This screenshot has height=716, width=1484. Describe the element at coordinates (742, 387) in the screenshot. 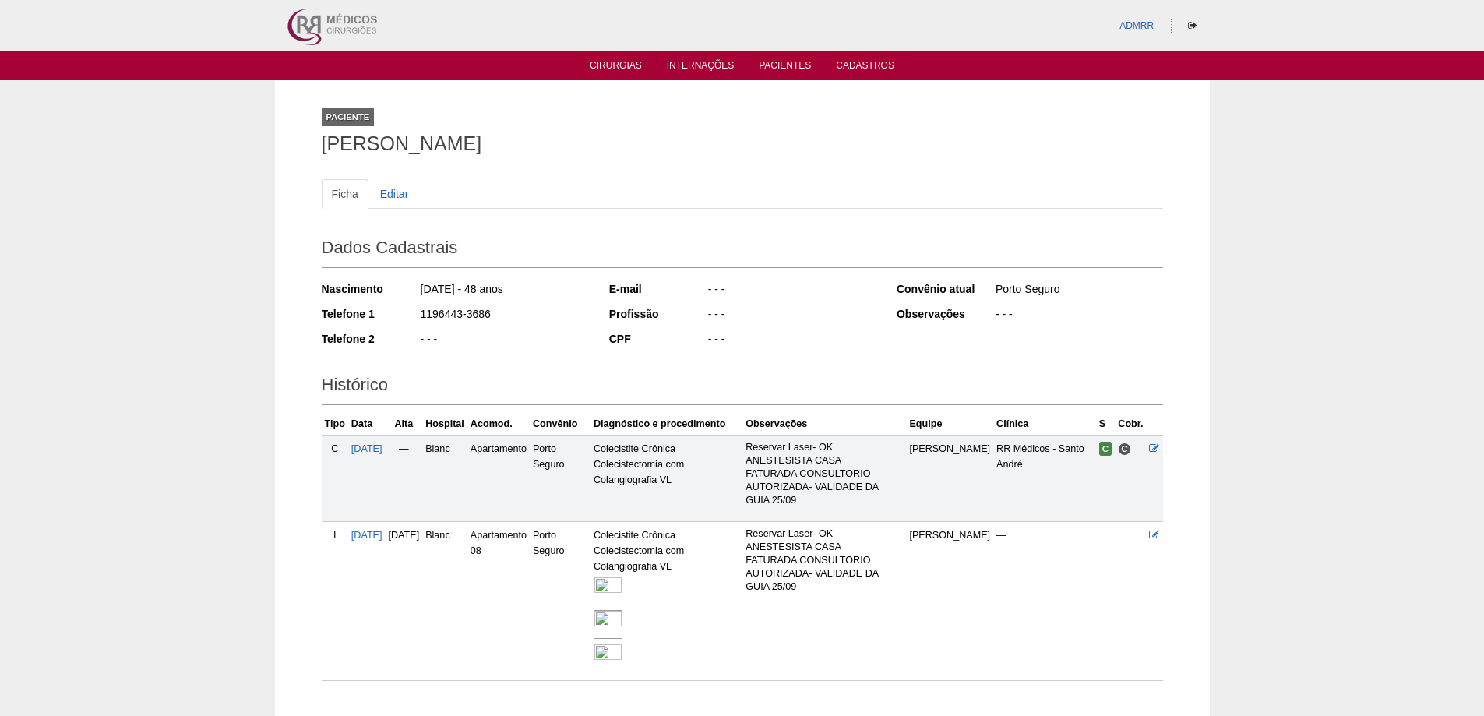

I see `h2: Histórico` at that location.